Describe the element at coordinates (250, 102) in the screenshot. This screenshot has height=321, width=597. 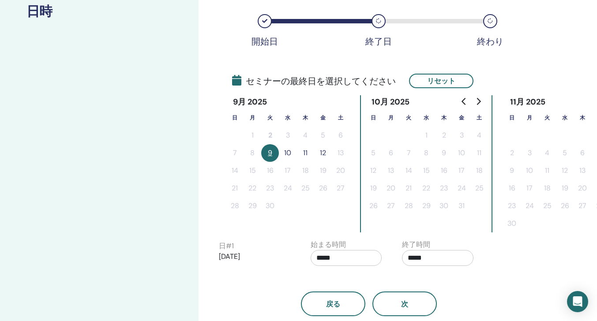
I see `div: 9月 2025` at that location.